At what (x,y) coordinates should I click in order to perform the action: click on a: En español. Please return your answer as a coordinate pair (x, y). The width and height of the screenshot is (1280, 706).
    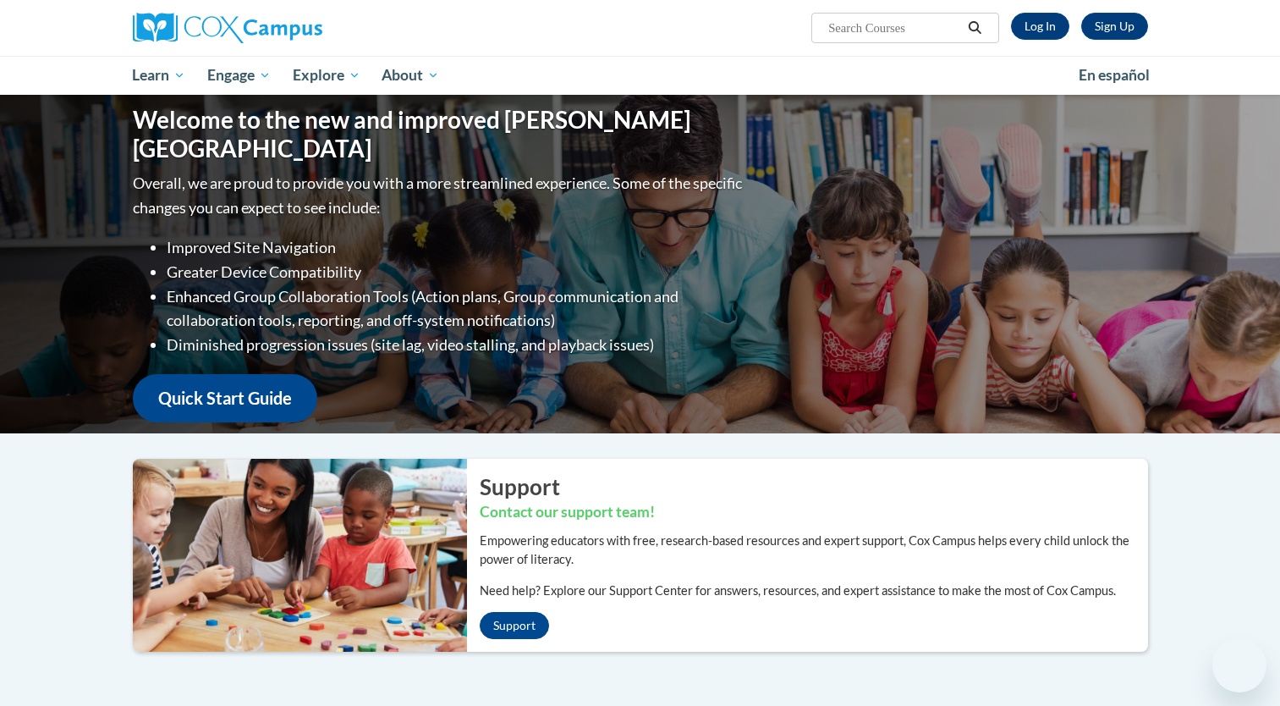
    Looking at the image, I should click on (1114, 75).